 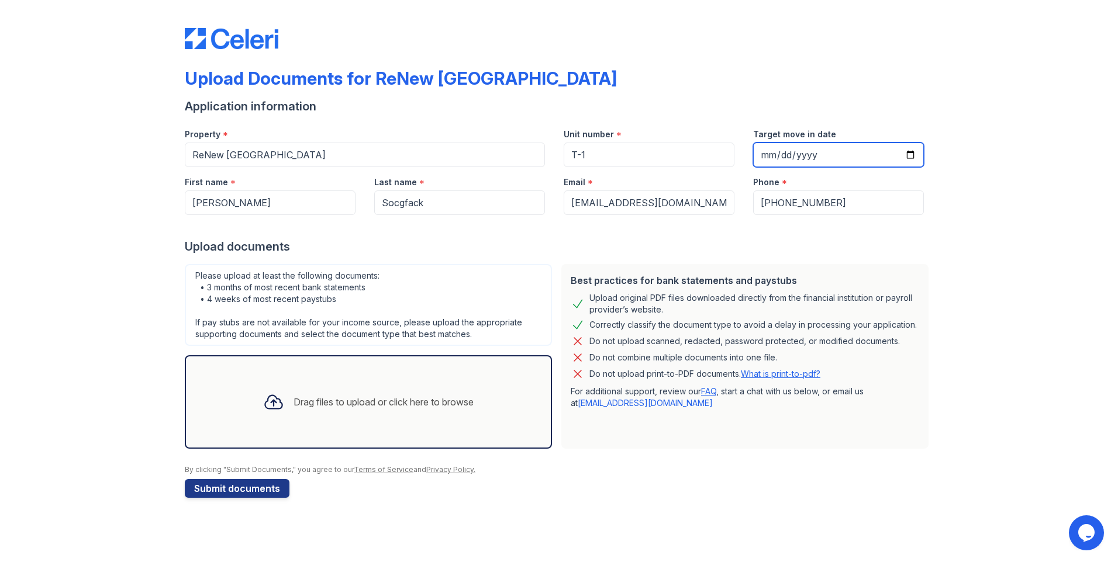 What do you see at coordinates (574, 182) in the screenshot?
I see `label: Email` at bounding box center [574, 182].